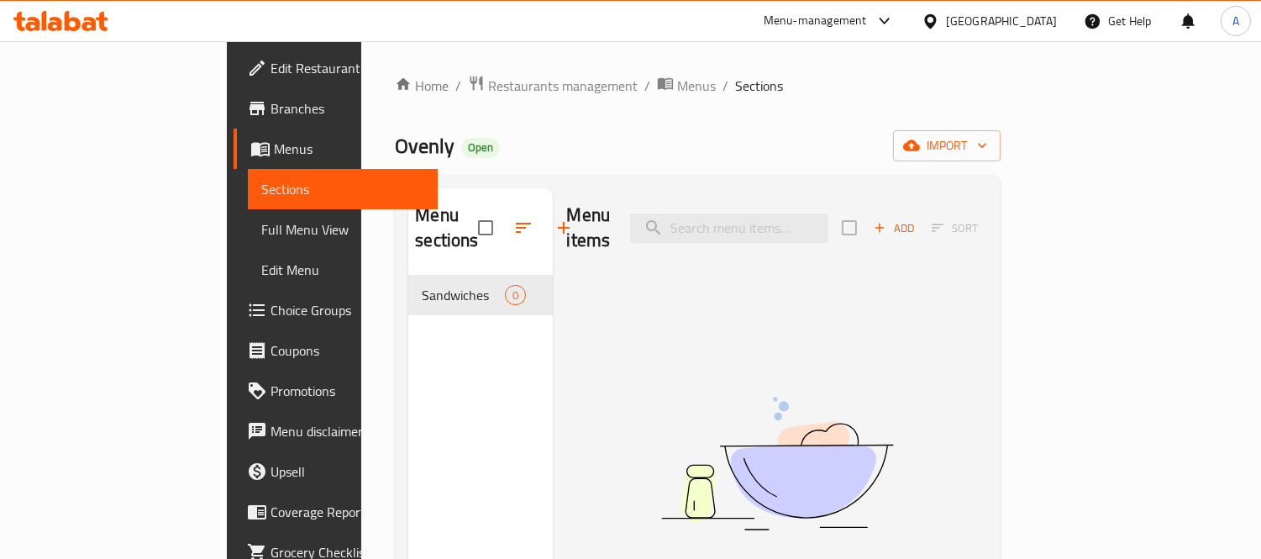 The width and height of the screenshot is (1261, 559). Describe the element at coordinates (486, 228) in the screenshot. I see `span: Select all sections` at that location.